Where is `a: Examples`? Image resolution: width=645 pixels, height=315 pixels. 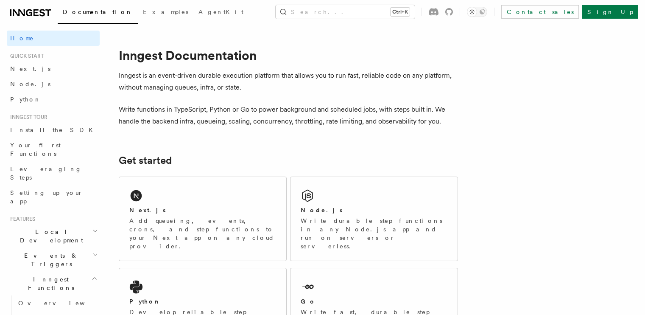 a: Examples is located at coordinates (165, 13).